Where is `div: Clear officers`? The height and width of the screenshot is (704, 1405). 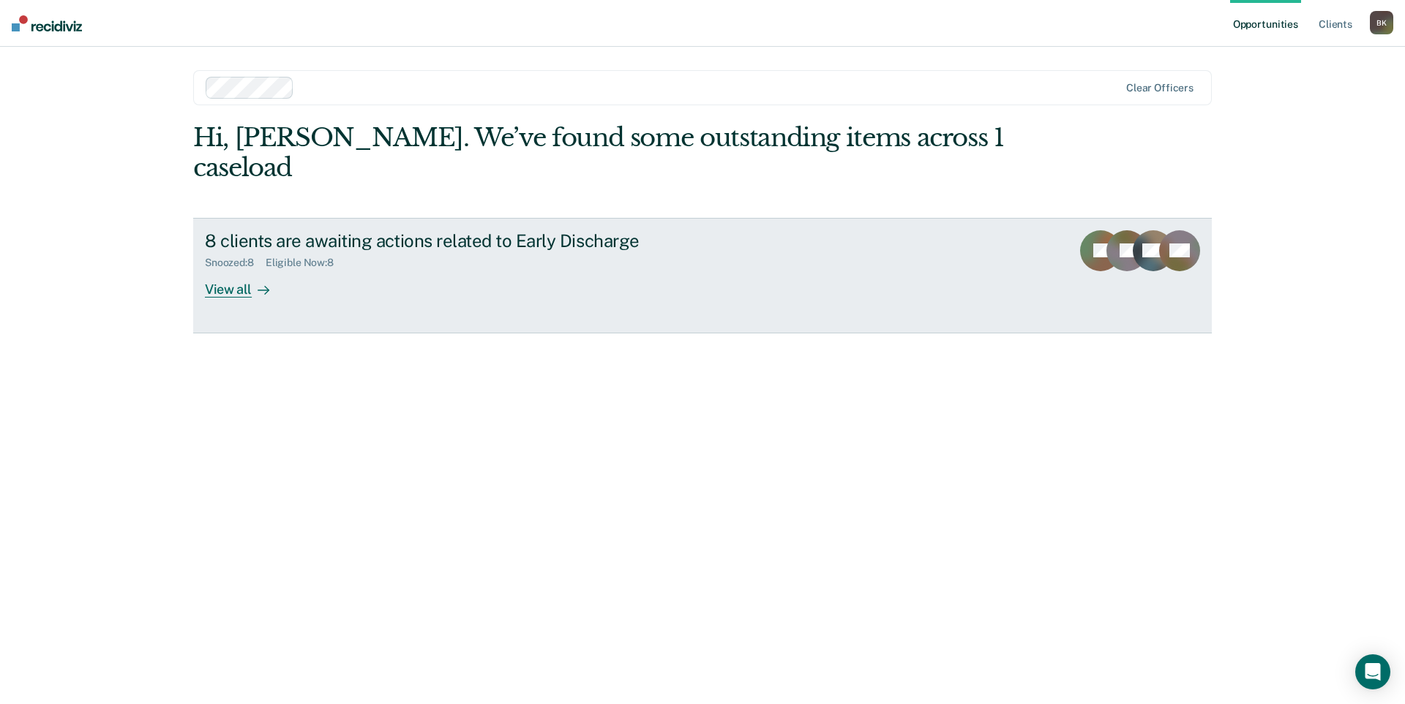 div: Clear officers is located at coordinates (1159, 88).